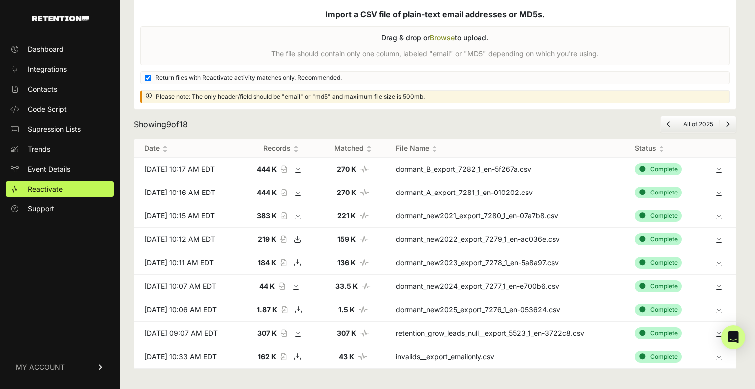  I want to click on td: dormant_A_export_7281_1_en-010202.csv, so click(505, 193).